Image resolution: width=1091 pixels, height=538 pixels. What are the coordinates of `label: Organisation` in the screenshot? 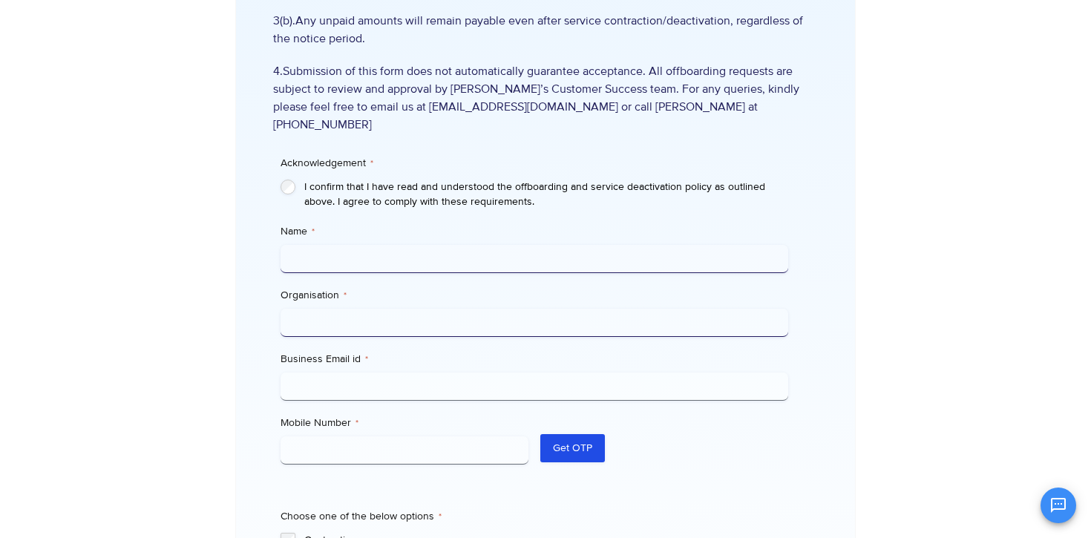 It's located at (534, 295).